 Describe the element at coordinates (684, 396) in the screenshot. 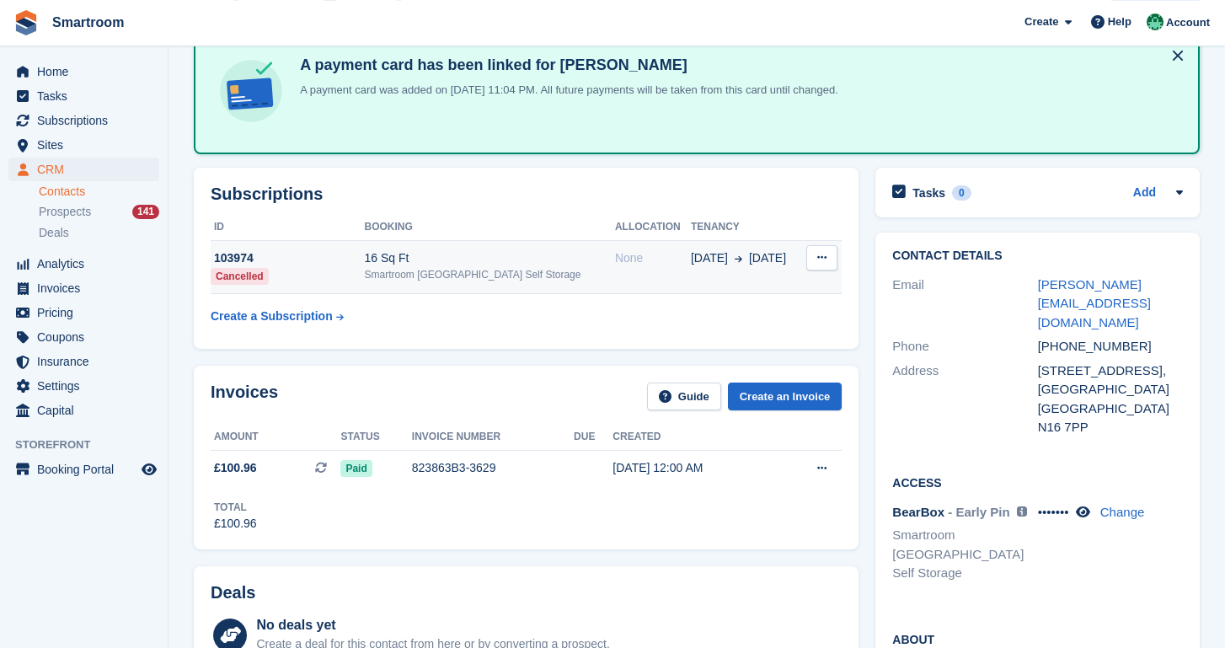

I see `a: Guide` at that location.